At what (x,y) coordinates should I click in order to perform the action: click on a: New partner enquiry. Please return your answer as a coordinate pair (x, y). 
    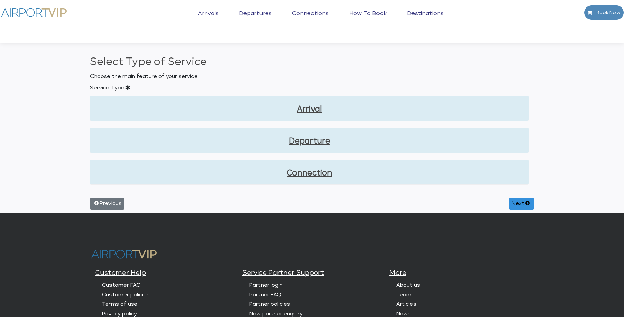
    Looking at the image, I should click on (276, 314).